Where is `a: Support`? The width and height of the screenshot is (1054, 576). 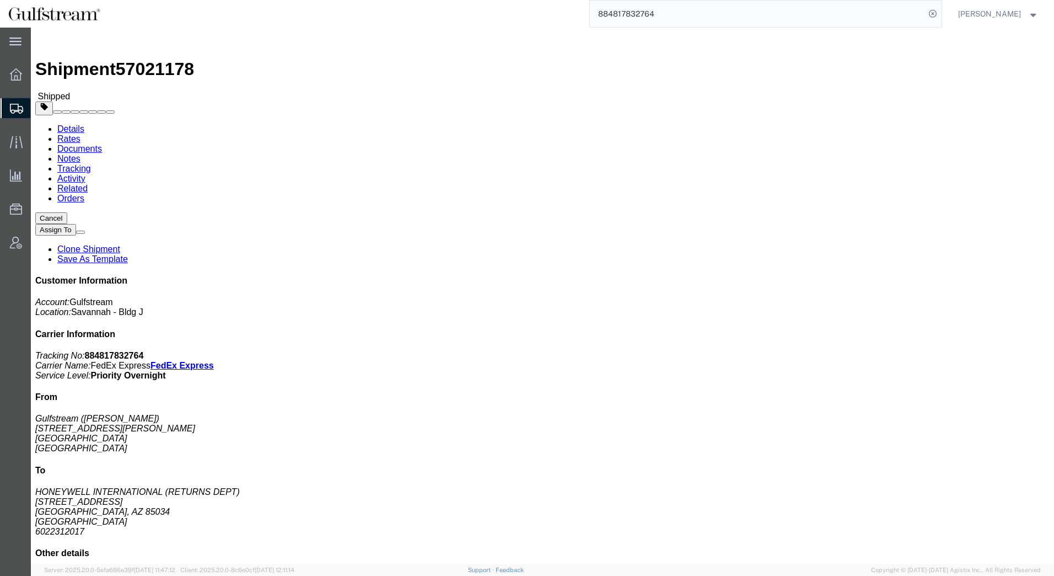
a: Support is located at coordinates (482, 570).